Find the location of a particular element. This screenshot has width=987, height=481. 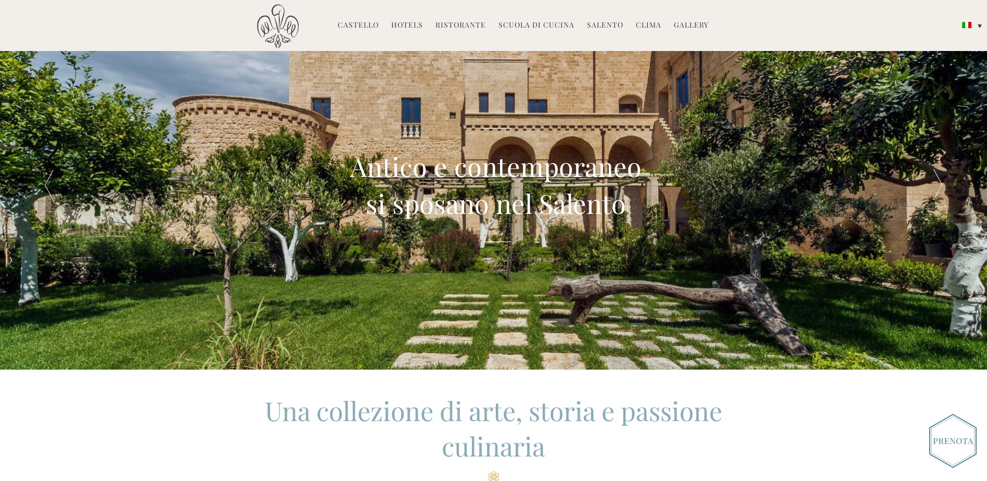

img: Italiano is located at coordinates (966, 25).